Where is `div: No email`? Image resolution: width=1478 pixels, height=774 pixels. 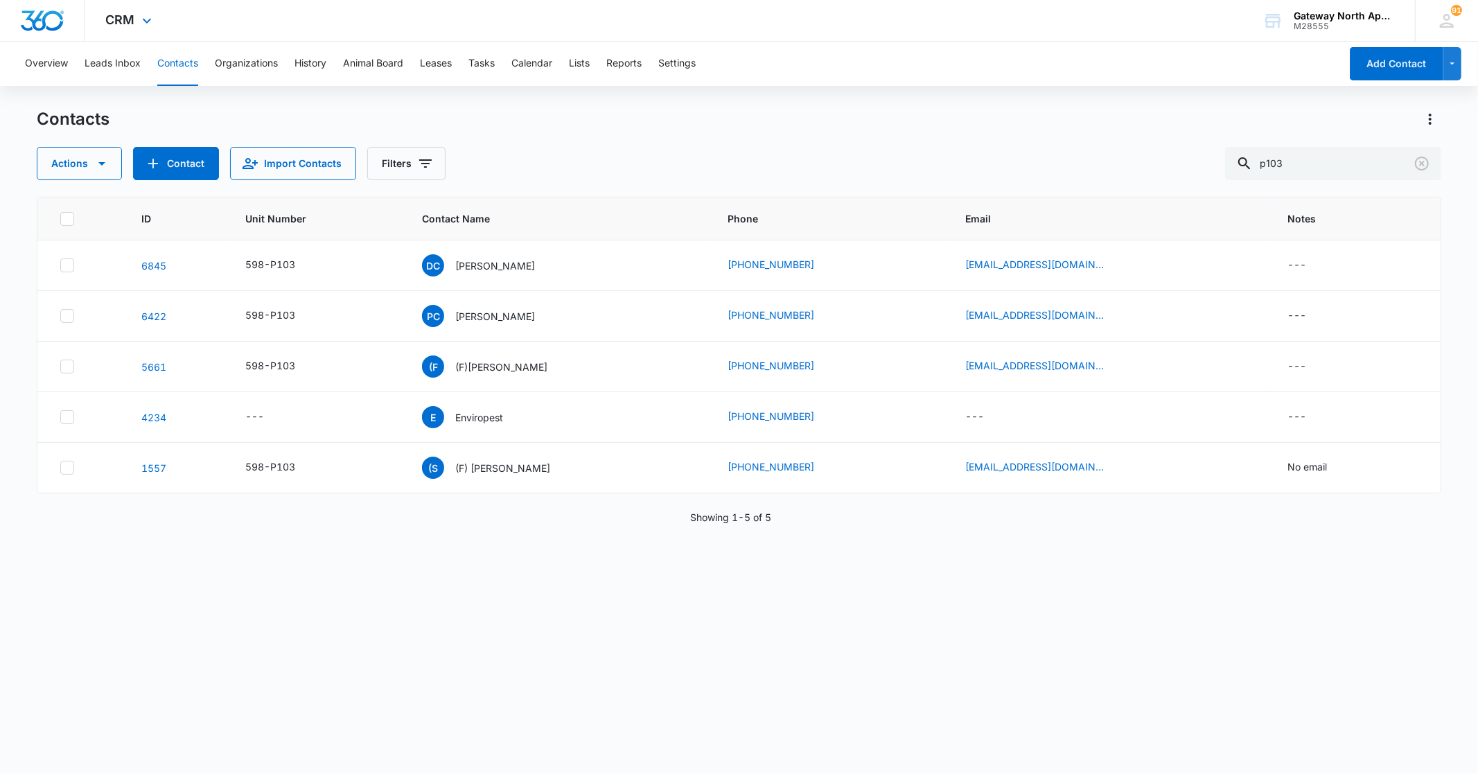 div: No email is located at coordinates (1306, 466).